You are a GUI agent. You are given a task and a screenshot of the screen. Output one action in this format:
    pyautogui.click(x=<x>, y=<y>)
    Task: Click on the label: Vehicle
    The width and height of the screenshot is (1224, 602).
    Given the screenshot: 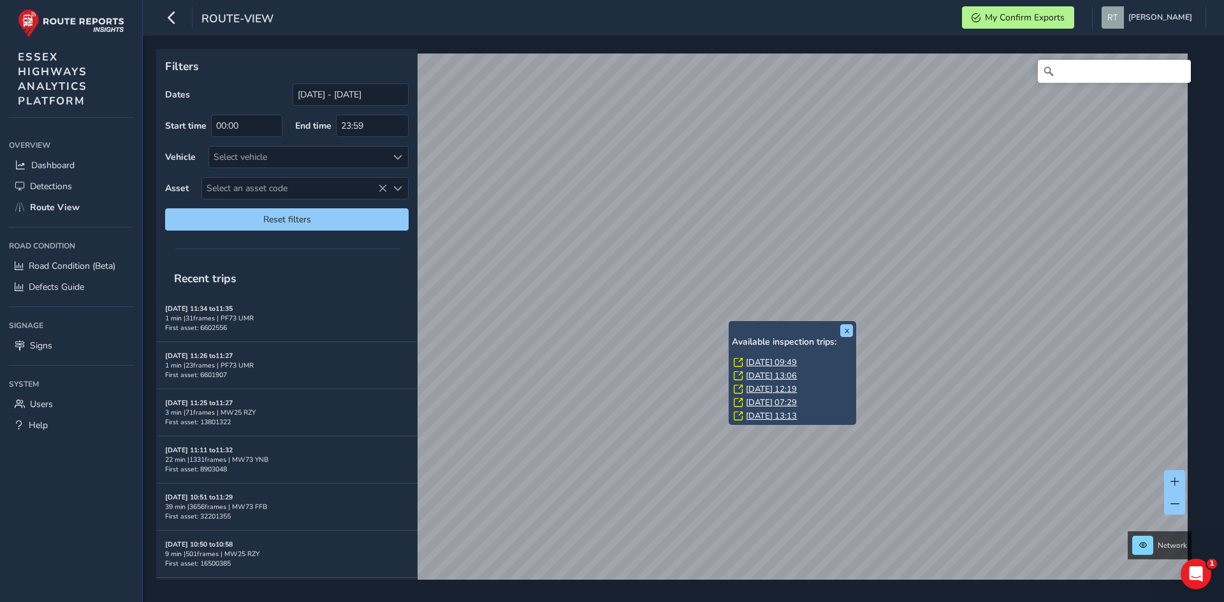 What is the action you would take?
    pyautogui.click(x=180, y=157)
    